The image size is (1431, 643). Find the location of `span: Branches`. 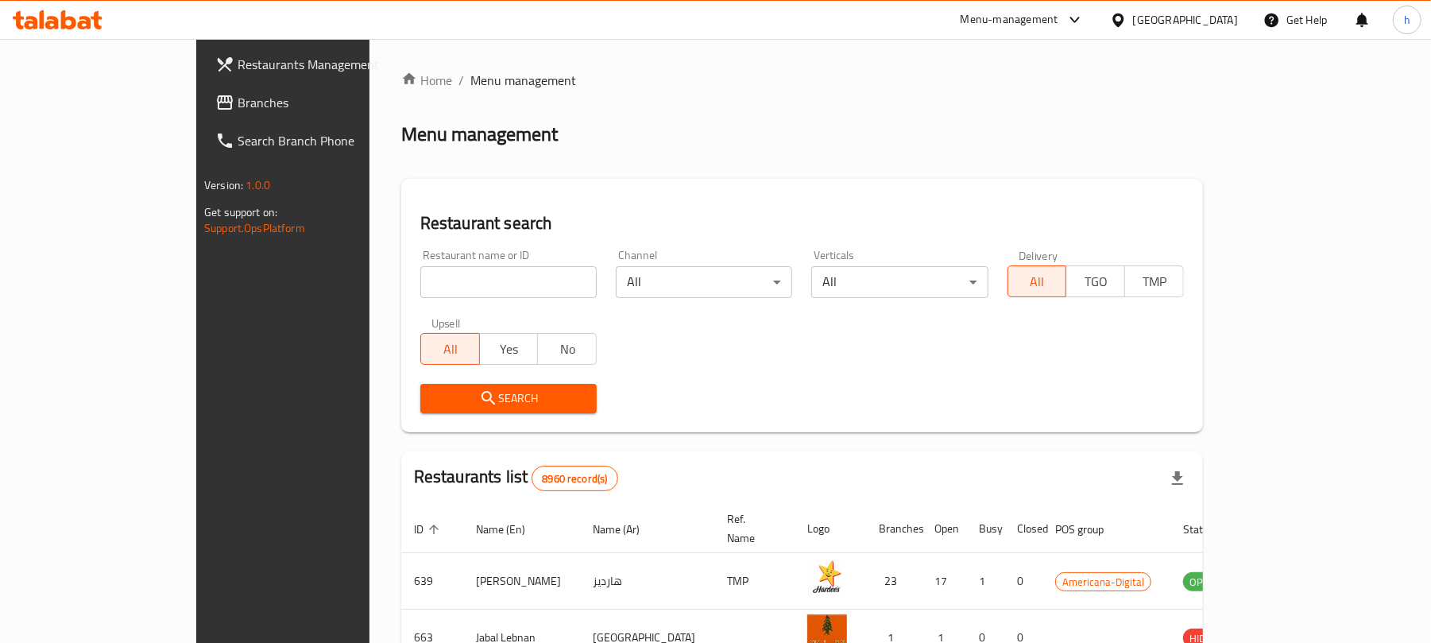

span: Branches is located at coordinates (330, 102).